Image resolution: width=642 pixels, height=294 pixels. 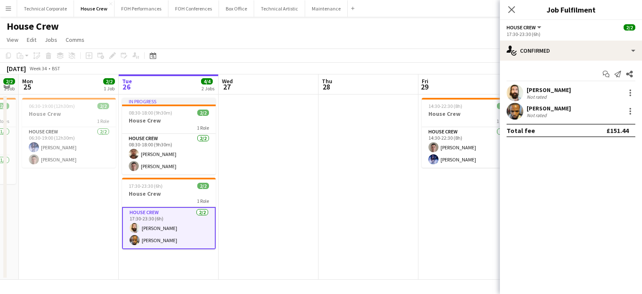 What do you see at coordinates (75, 40) in the screenshot?
I see `span: Comms` at bounding box center [75, 40].